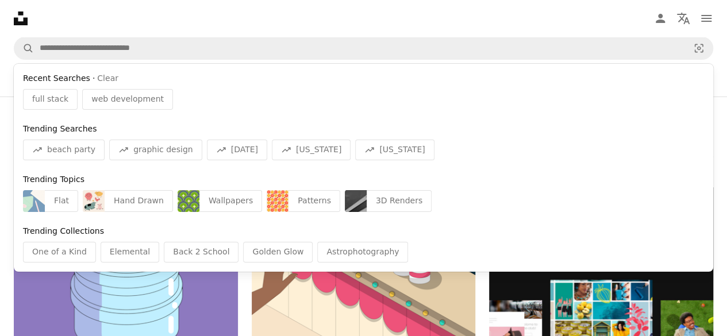 The width and height of the screenshot is (727, 336). Describe the element at coordinates (50, 99) in the screenshot. I see `span: full stack` at that location.